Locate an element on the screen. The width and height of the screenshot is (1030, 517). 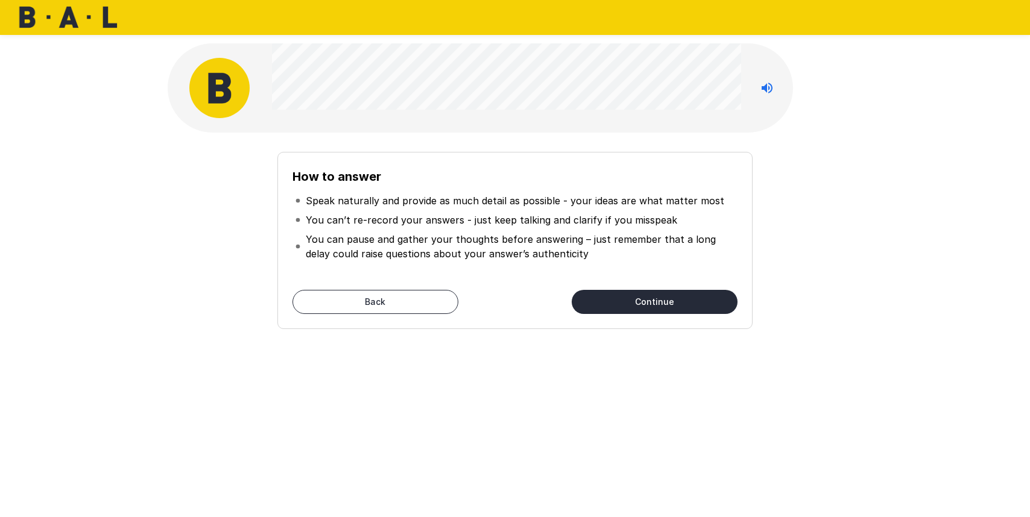
p: You can’t re-record your answers - just keep talking and clarify if you misspeak is located at coordinates (492, 220).